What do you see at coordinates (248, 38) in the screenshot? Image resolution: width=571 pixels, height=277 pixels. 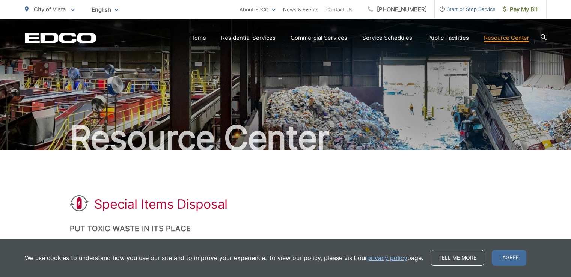 I see `a: Residential Services` at bounding box center [248, 38].